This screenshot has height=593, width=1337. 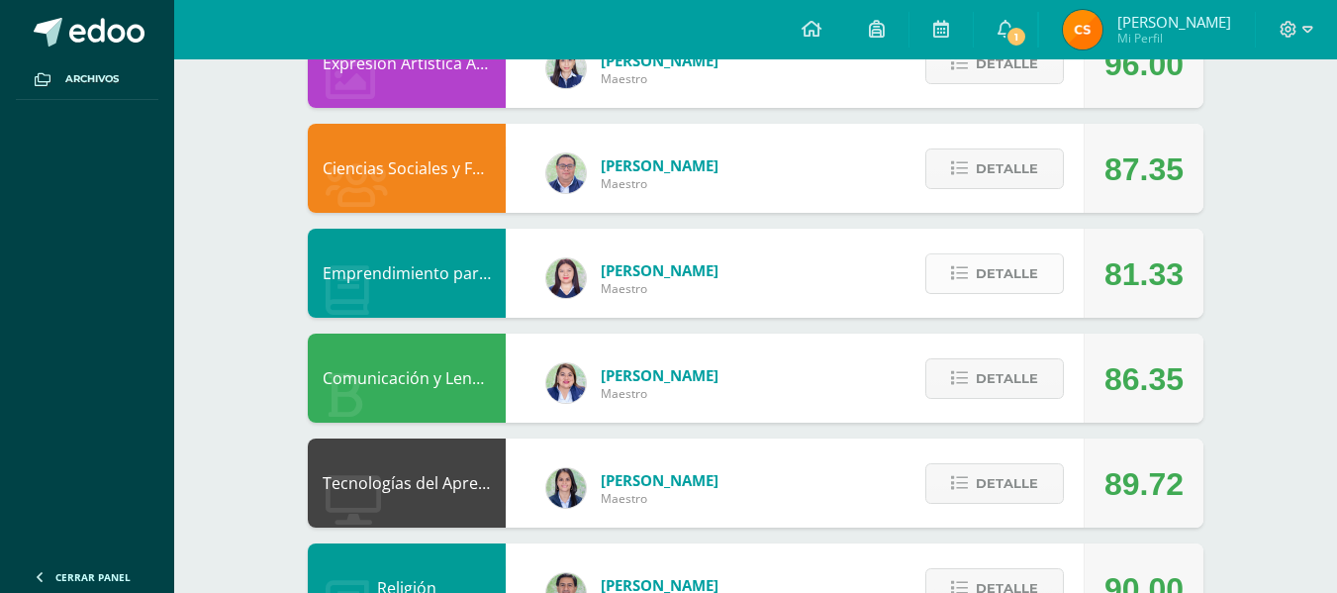 What do you see at coordinates (407, 273) in the screenshot?
I see `div: Emprendimiento para la Productividad` at bounding box center [407, 273].